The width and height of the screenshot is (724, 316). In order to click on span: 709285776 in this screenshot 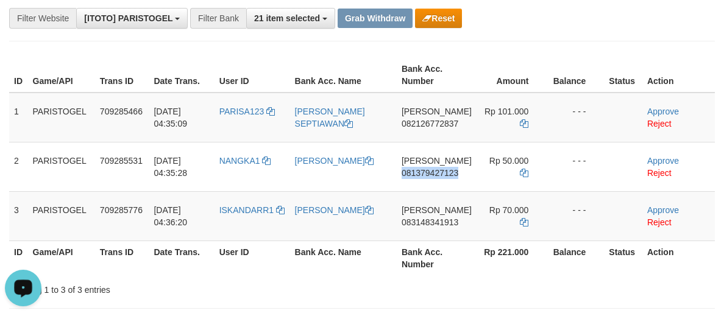, I will do `click(121, 210)`.